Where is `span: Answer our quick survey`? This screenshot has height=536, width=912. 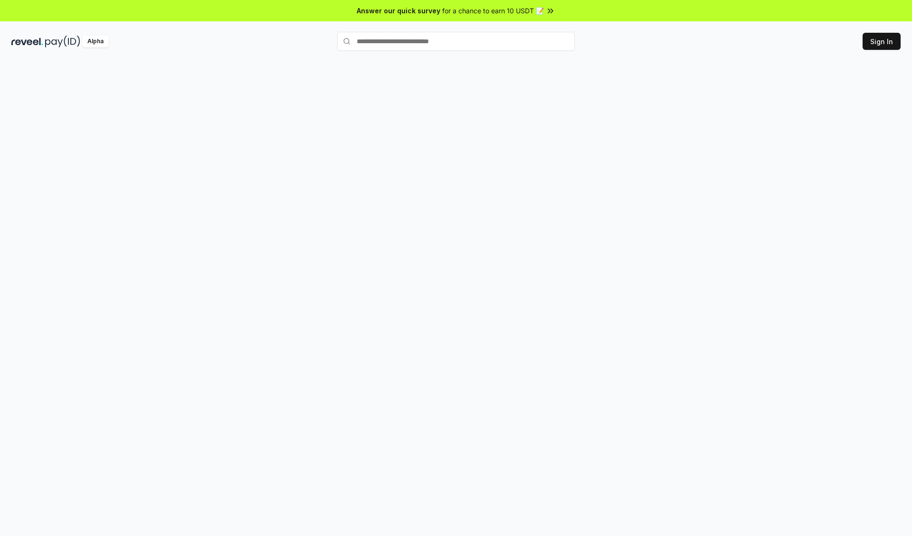 span: Answer our quick survey is located at coordinates (399, 10).